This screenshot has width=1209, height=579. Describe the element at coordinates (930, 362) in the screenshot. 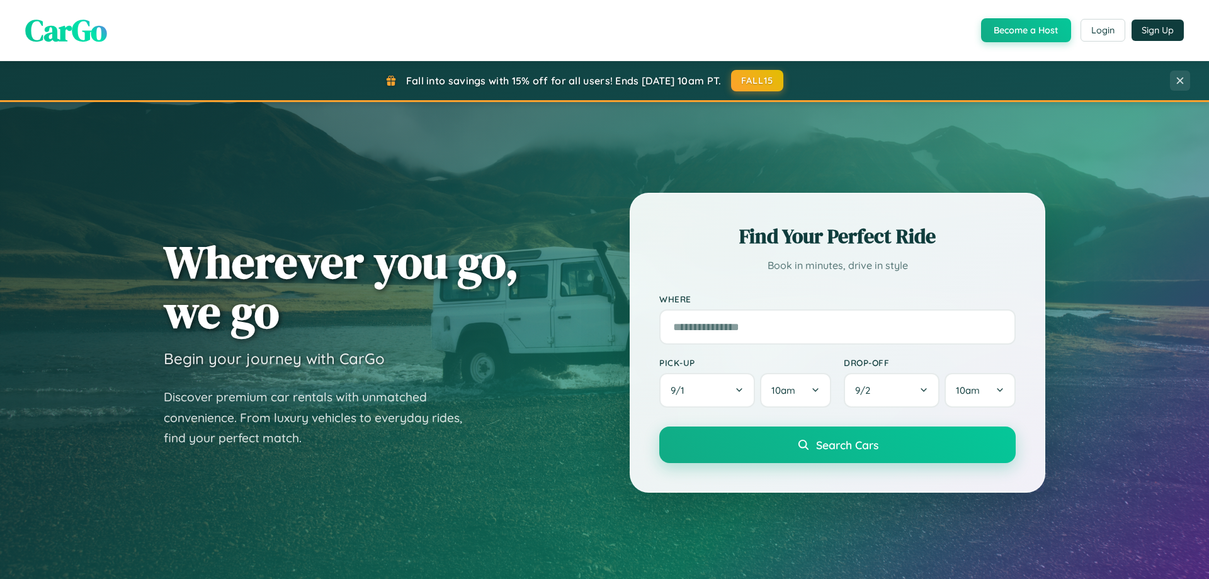

I see `label: Drop-off` at that location.